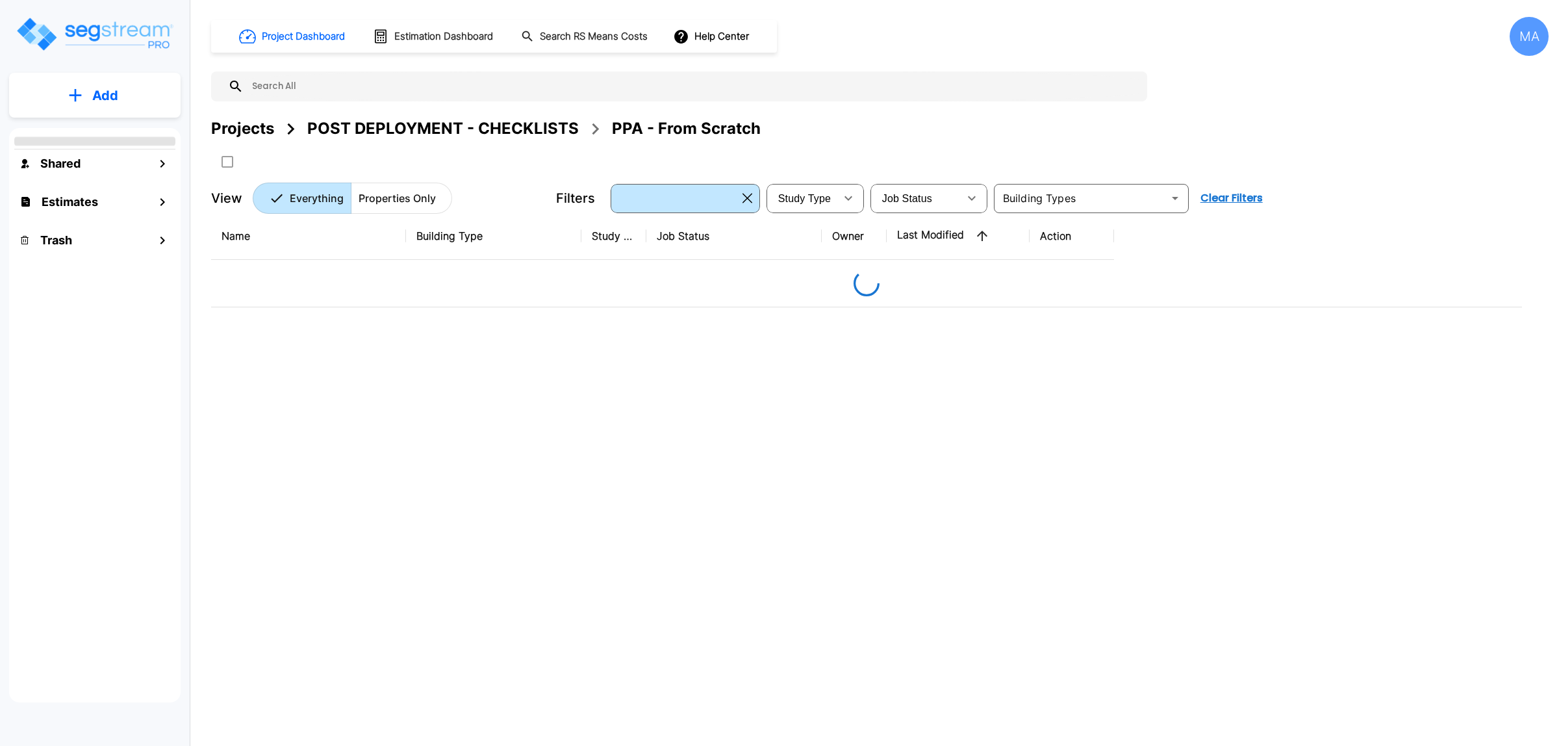 The height and width of the screenshot is (746, 1559). I want to click on p: View, so click(227, 198).